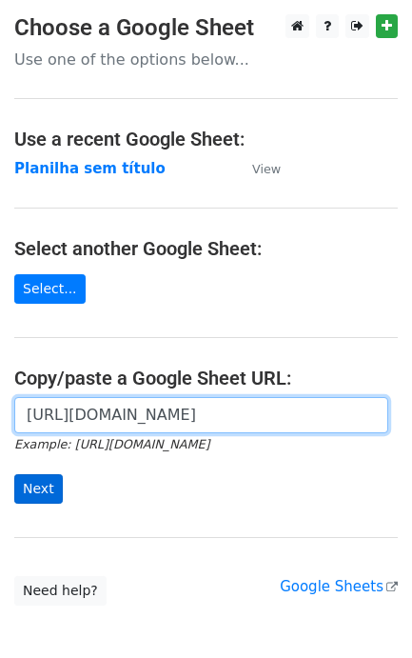  What do you see at coordinates (257, 169) in the screenshot?
I see `a: View` at bounding box center [257, 169].